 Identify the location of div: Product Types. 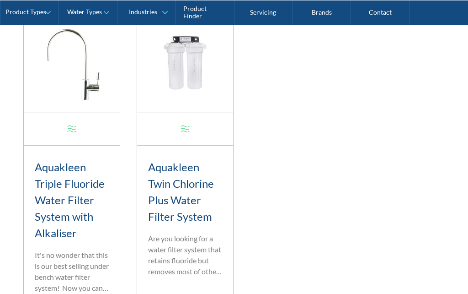
(26, 12).